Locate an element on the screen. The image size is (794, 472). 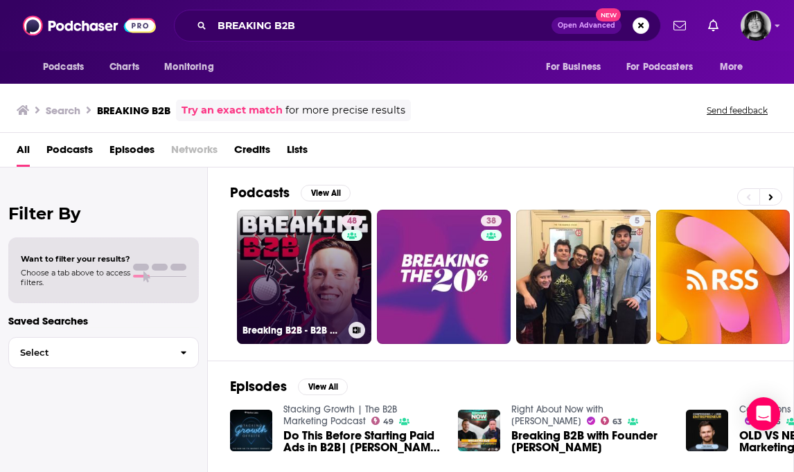
h2: Filter By is located at coordinates (103, 213).